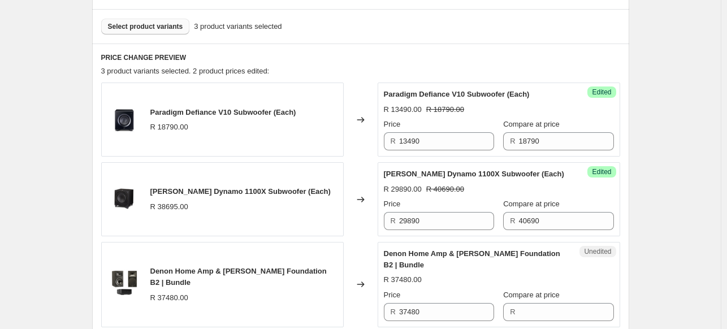 This screenshot has width=727, height=329. Describe the element at coordinates (169, 127) in the screenshot. I see `div: R 18790.00` at that location.